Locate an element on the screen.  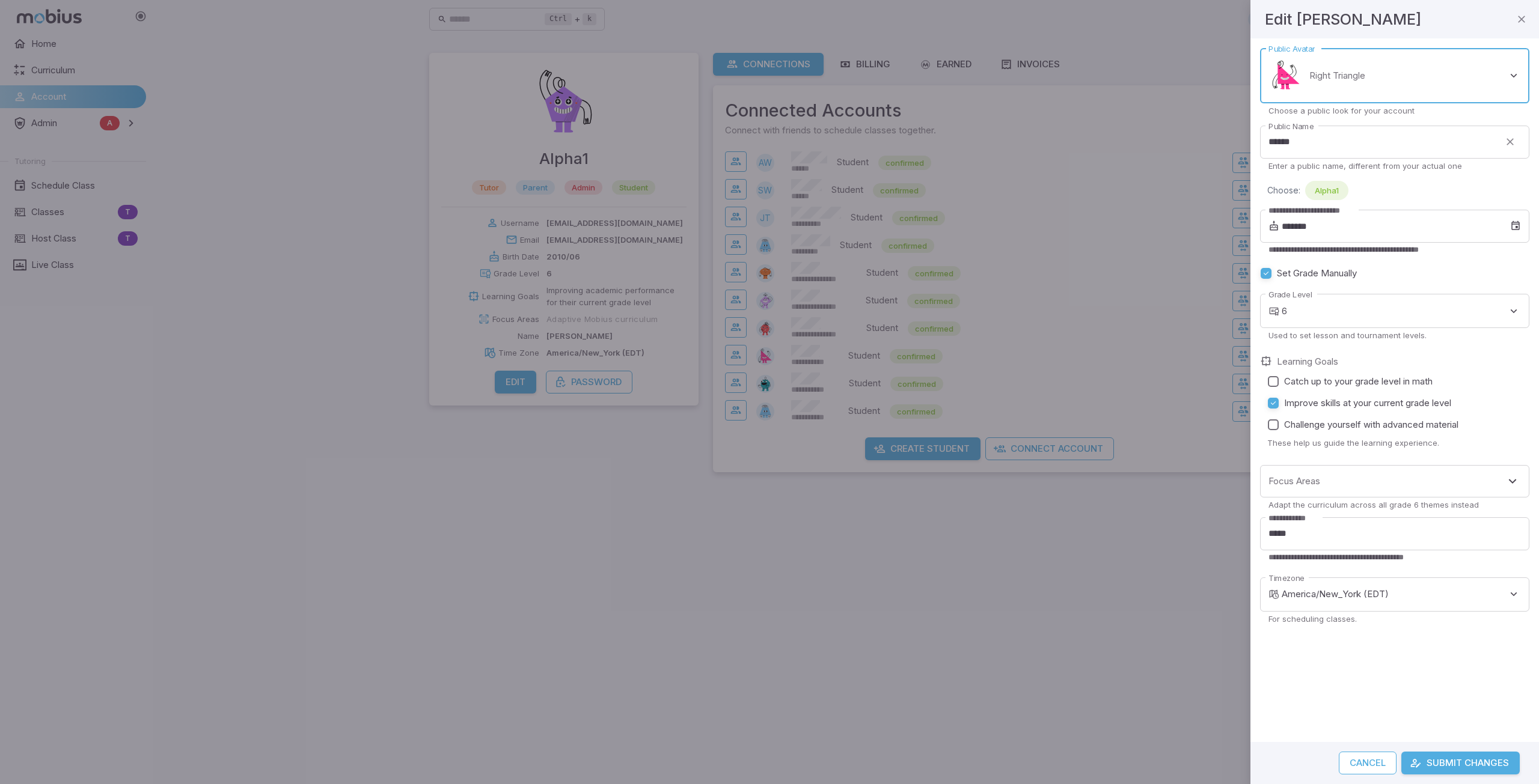
p: Choose a public look for your account is located at coordinates (1394, 111).